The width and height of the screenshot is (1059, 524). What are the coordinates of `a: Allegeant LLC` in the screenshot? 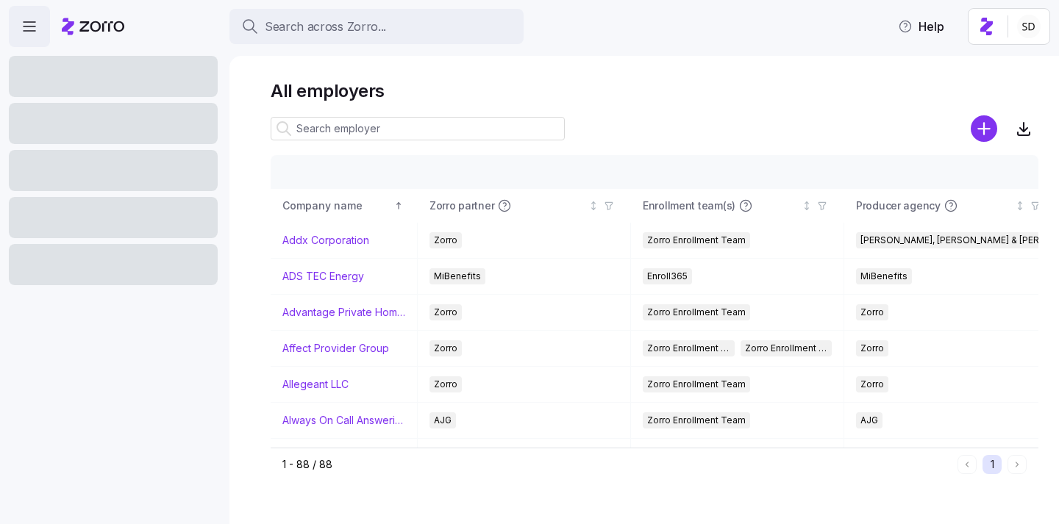 It's located at (316, 385).